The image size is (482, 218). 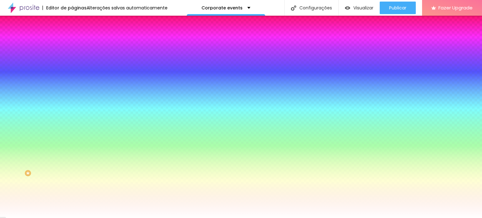 I want to click on span: Fazer Upgrade, so click(x=456, y=8).